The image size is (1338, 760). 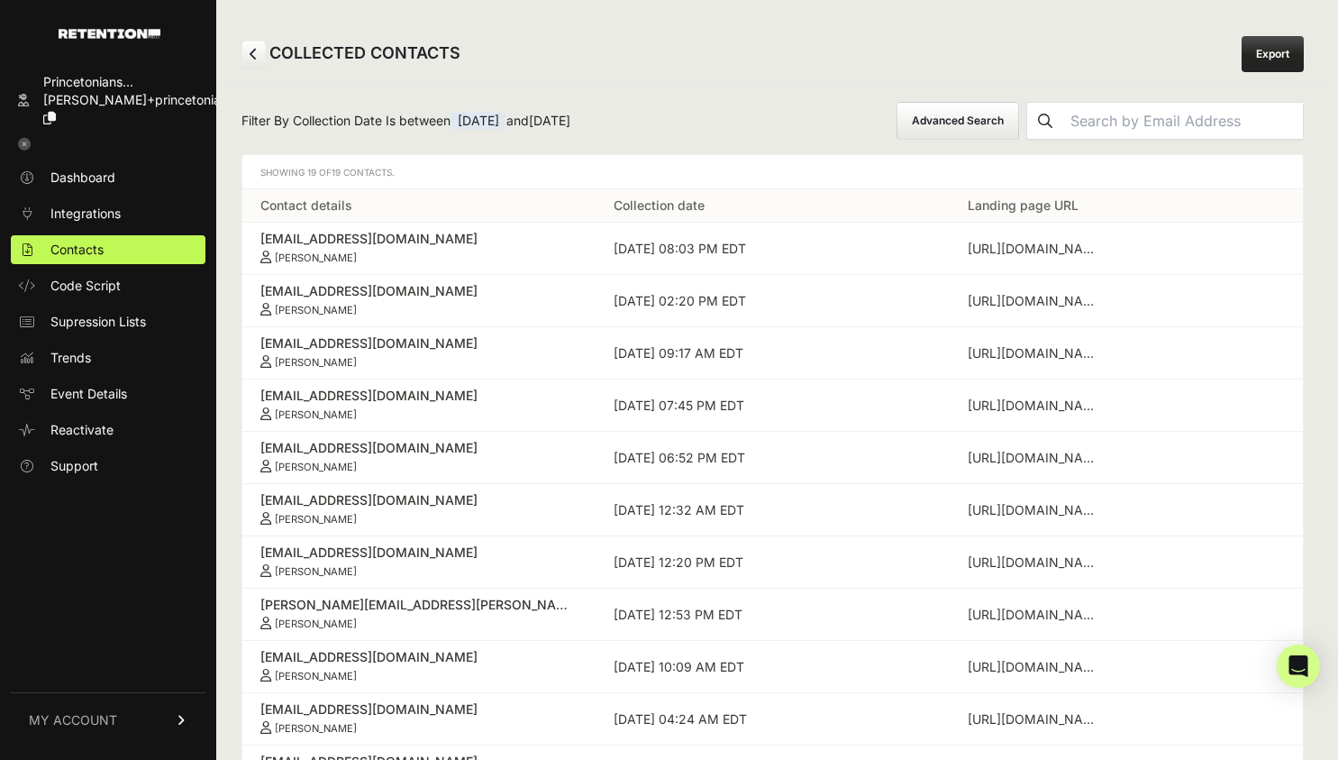 What do you see at coordinates (108, 214) in the screenshot?
I see `a: Integrations` at bounding box center [108, 214].